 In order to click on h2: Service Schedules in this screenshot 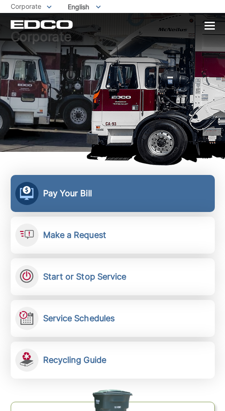, I will do `click(79, 319)`.